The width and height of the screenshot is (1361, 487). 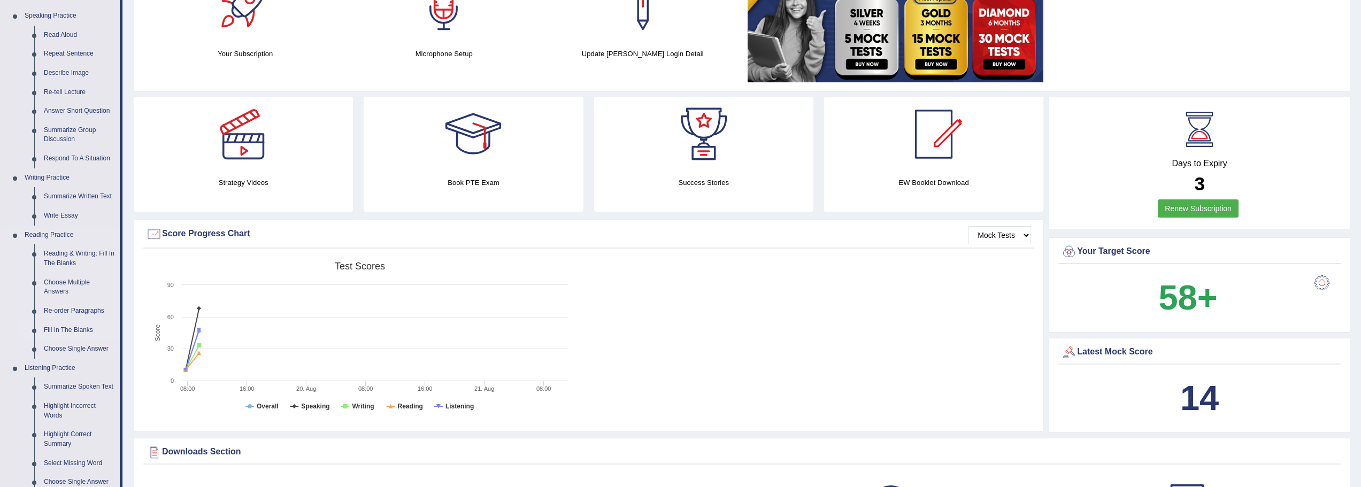 What do you see at coordinates (245, 53) in the screenshot?
I see `h4: Your Subscription` at bounding box center [245, 53].